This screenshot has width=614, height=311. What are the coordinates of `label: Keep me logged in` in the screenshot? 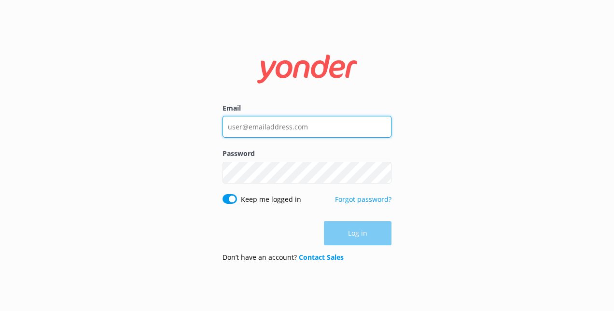 It's located at (271, 199).